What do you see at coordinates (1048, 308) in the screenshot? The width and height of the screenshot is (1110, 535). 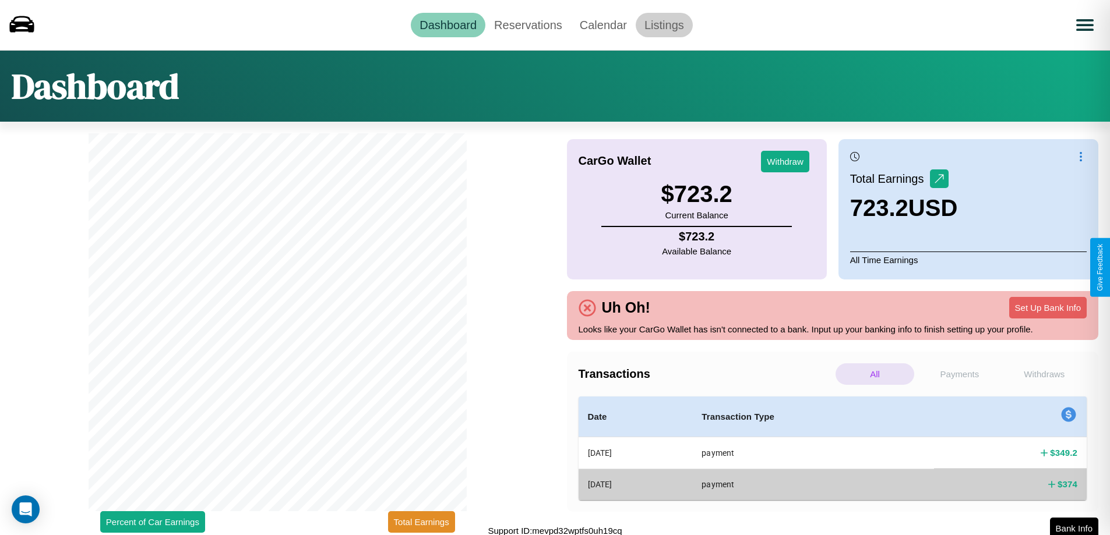 I see `button: Set Up Bank Info` at bounding box center [1048, 308].